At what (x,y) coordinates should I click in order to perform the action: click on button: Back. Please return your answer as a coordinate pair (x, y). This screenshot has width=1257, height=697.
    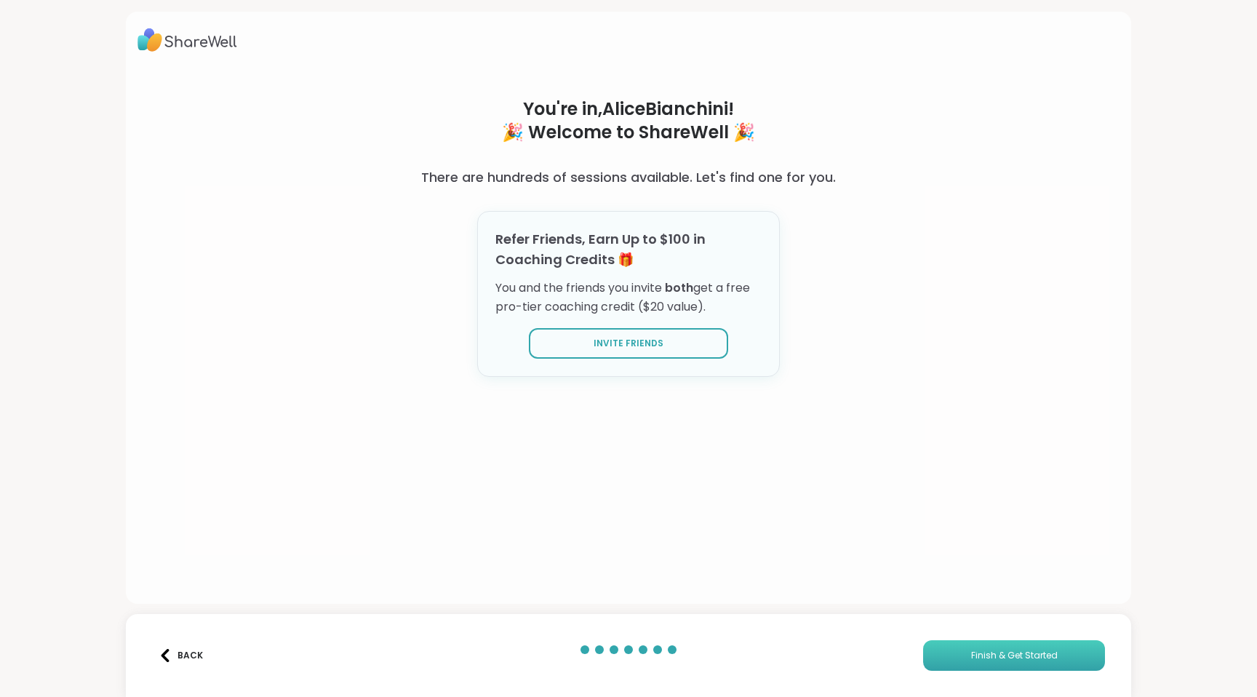
    Looking at the image, I should click on (181, 655).